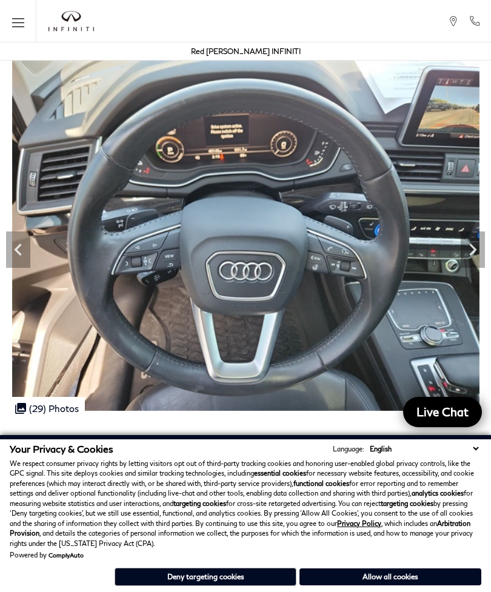  Describe the element at coordinates (358, 523) in the screenshot. I see `a: Privacy Policy` at that location.